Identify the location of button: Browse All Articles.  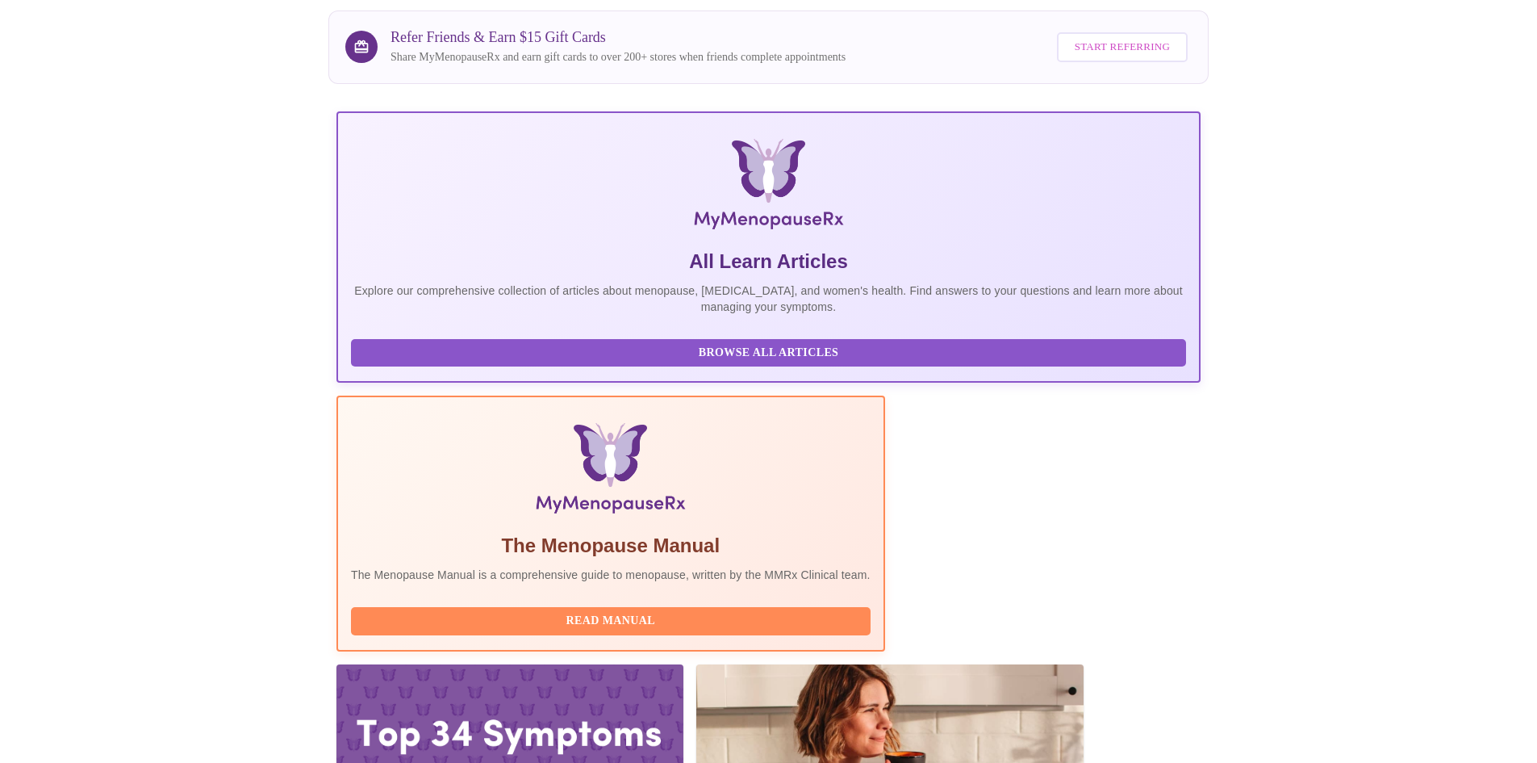
(768, 353).